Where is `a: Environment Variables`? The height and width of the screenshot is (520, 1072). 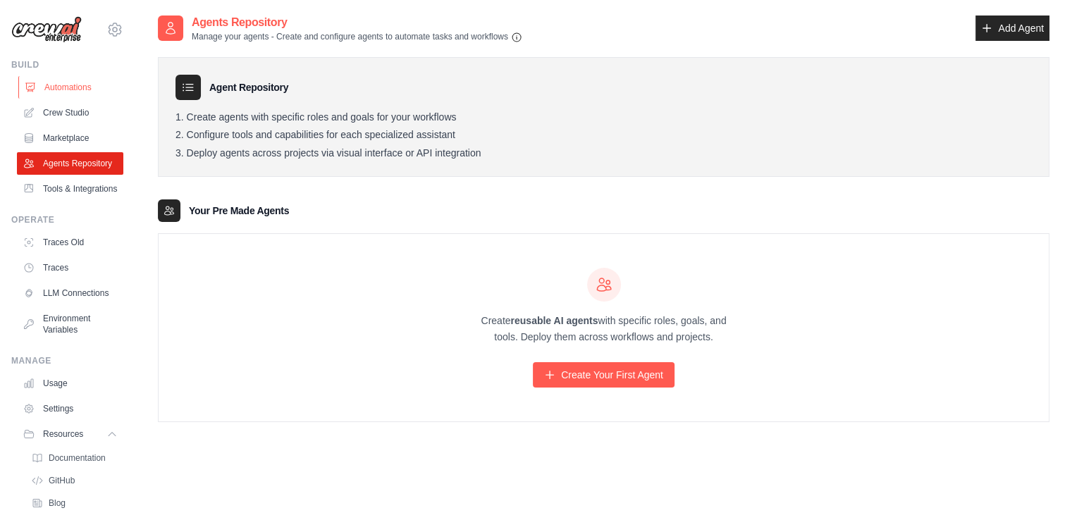 a: Environment Variables is located at coordinates (70, 324).